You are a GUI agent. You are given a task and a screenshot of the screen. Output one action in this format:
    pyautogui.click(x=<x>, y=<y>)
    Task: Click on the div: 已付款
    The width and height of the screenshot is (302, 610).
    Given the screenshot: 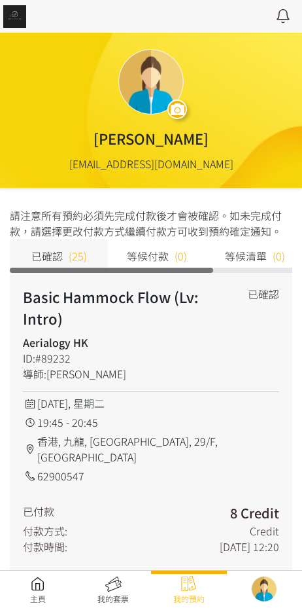 What is the action you would take?
    pyautogui.click(x=39, y=513)
    